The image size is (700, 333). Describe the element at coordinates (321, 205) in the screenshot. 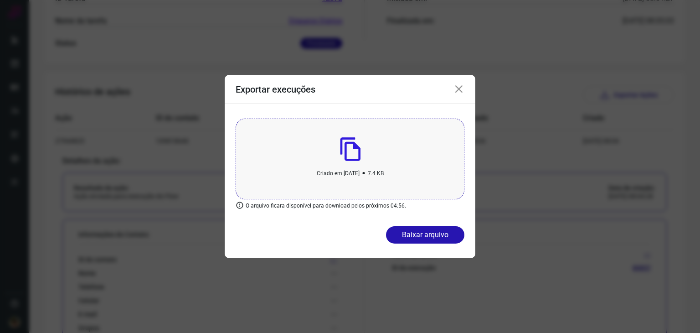

I see `p: O arquivo ficara disponível para download pelos próximos 04:56.` at that location.